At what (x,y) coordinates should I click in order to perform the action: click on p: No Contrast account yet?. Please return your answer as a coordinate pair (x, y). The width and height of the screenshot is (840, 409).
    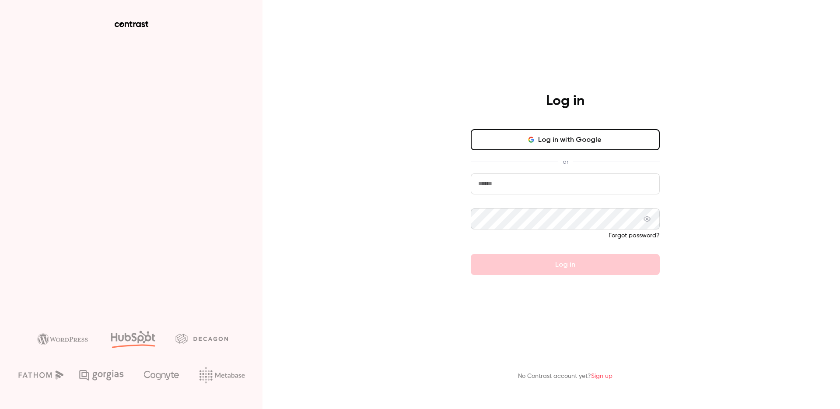
    Looking at the image, I should click on (565, 376).